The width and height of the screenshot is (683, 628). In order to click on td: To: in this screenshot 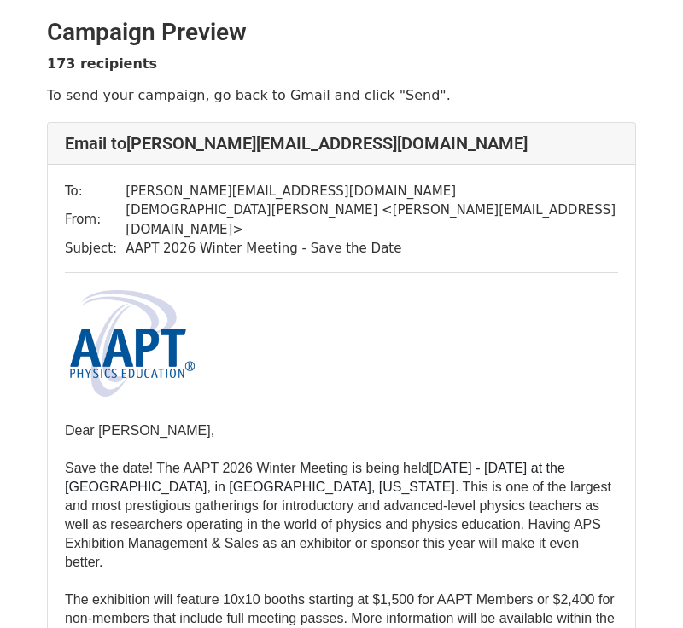, I will do `click(95, 191)`.